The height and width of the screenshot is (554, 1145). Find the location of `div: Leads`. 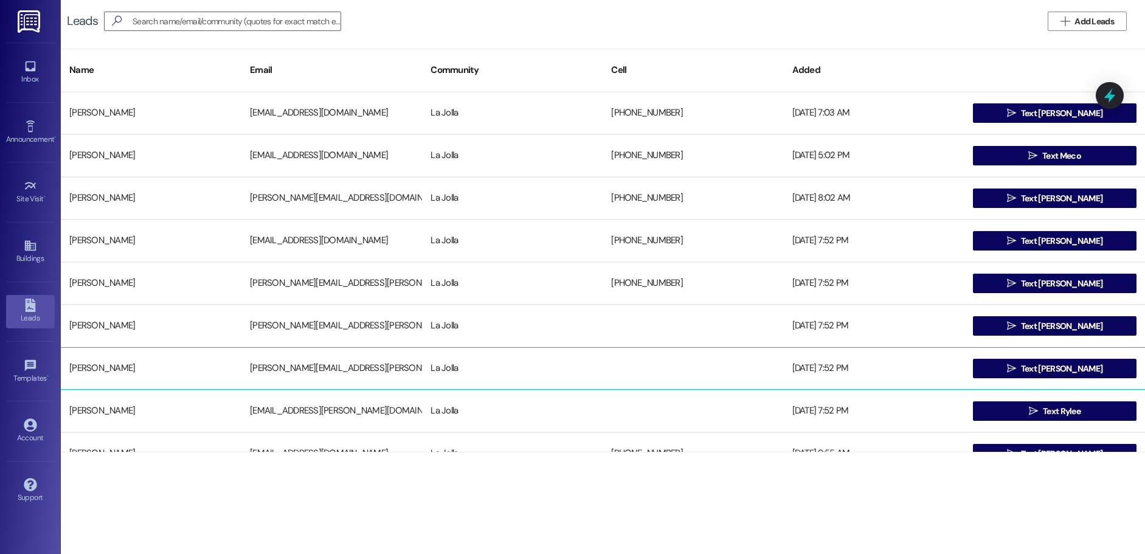

div: Leads is located at coordinates (82, 21).